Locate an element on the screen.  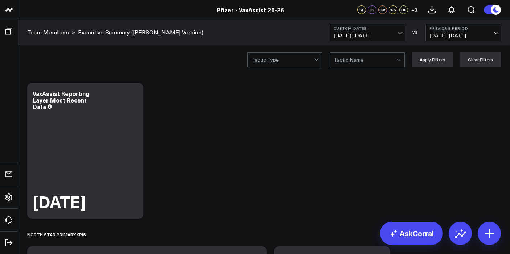
b: Custom Dates is located at coordinates (367, 28).